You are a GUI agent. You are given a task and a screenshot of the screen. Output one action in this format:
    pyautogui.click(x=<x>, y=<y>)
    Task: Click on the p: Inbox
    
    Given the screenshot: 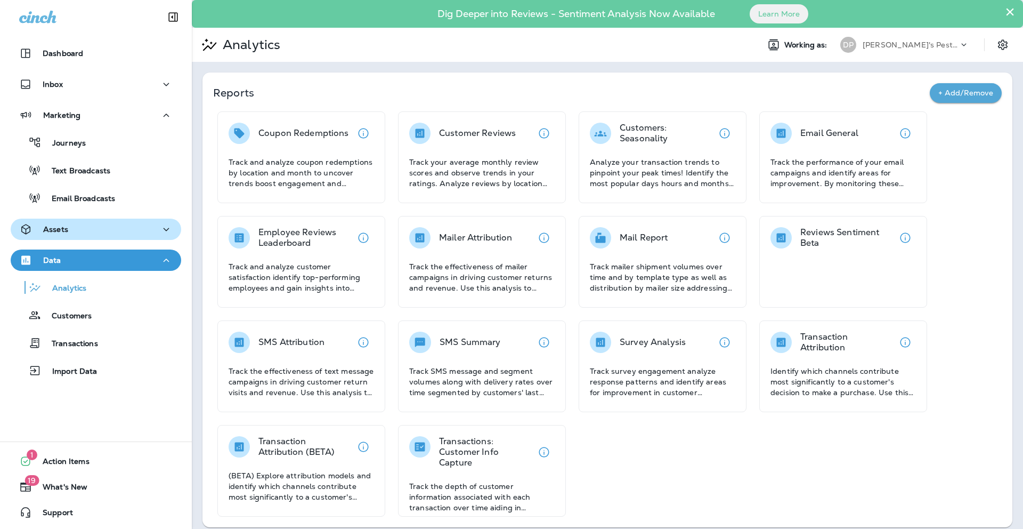 What is the action you would take?
    pyautogui.click(x=53, y=84)
    